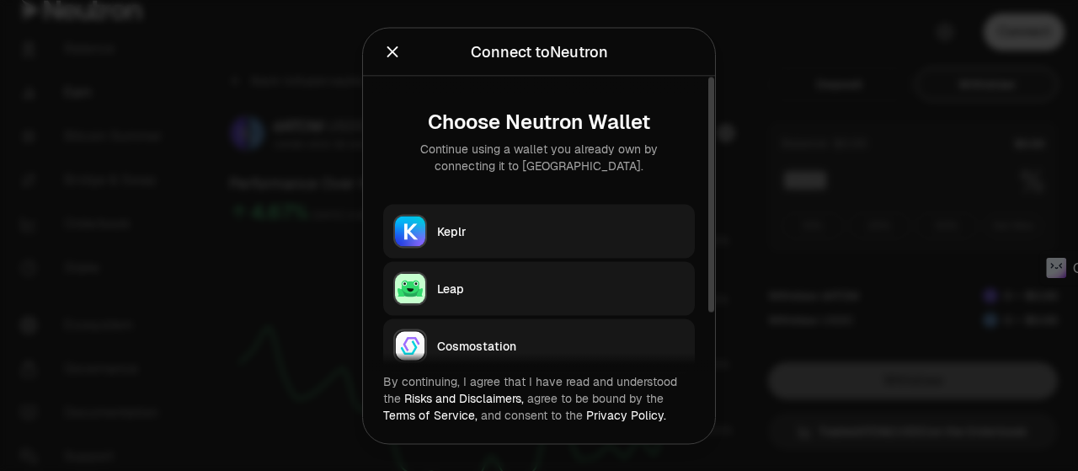 The image size is (1078, 471). Describe the element at coordinates (561, 345) in the screenshot. I see `div: Cosmostation` at that location.